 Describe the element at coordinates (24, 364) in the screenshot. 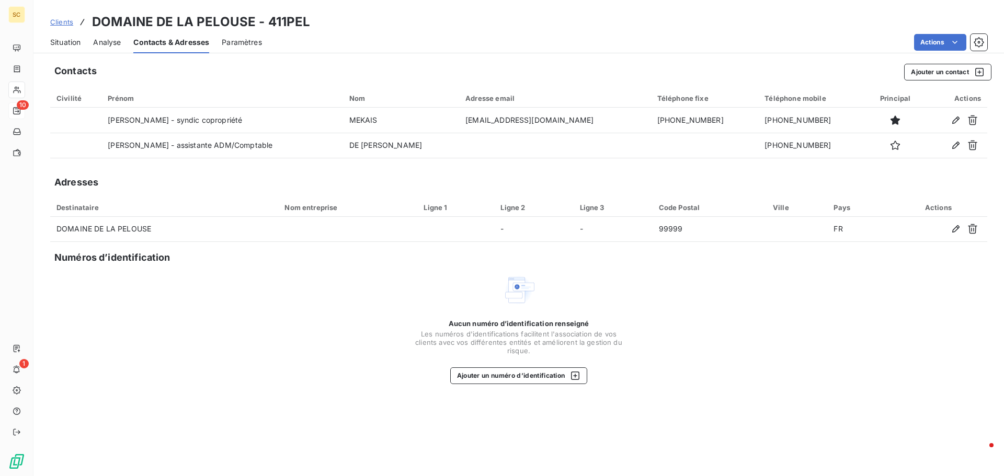

I see `span: 1` at that location.